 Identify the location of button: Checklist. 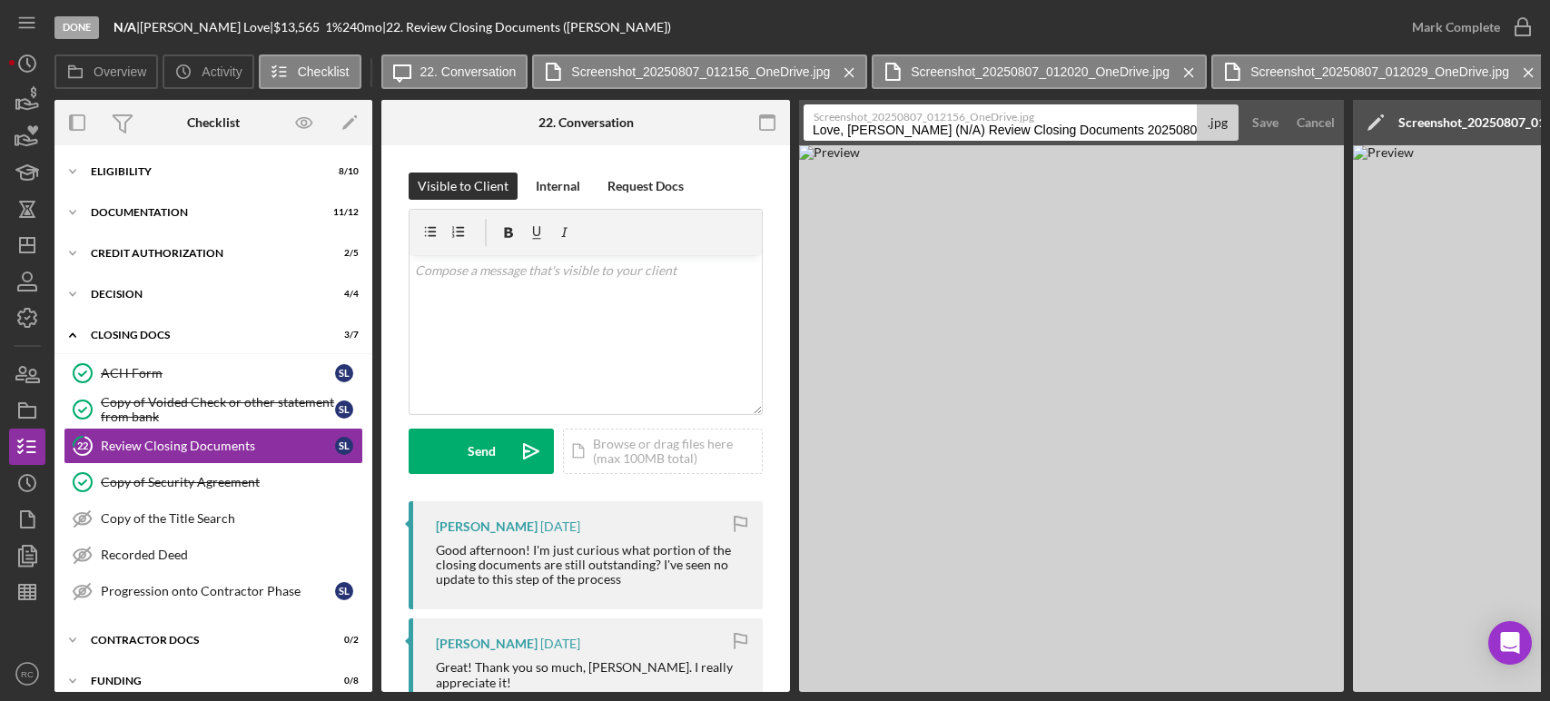
(310, 72).